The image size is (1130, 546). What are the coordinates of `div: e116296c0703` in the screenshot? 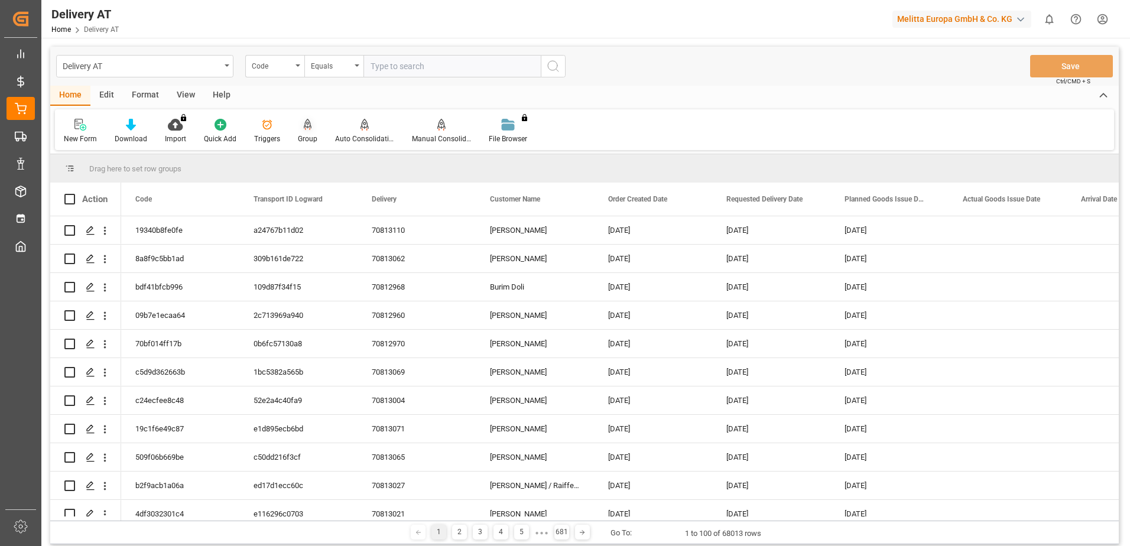 It's located at (298, 514).